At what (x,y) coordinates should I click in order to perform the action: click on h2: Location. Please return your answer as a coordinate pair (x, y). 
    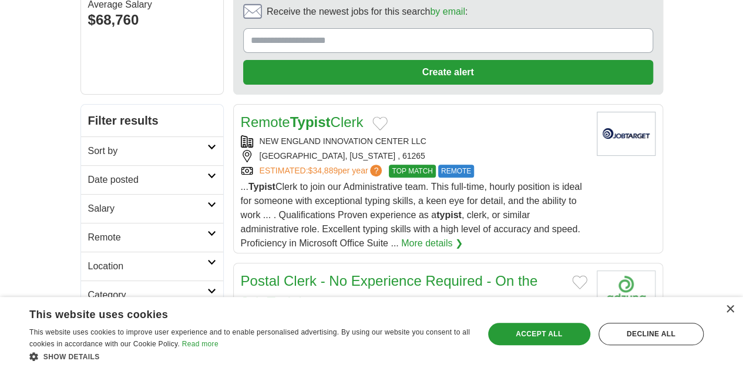
    Looking at the image, I should click on (147, 266).